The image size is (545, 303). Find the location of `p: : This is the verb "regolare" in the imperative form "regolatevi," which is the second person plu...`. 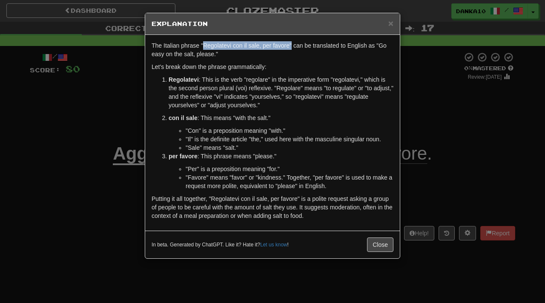

p: : This is the verb "regolare" in the imperative form "regolatevi," which is the second person plu... is located at coordinates (281, 92).